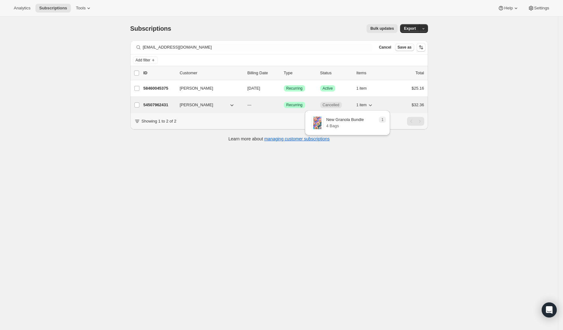 This screenshot has width=563, height=330. Describe the element at coordinates (385, 47) in the screenshot. I see `span: Cancel` at that location.